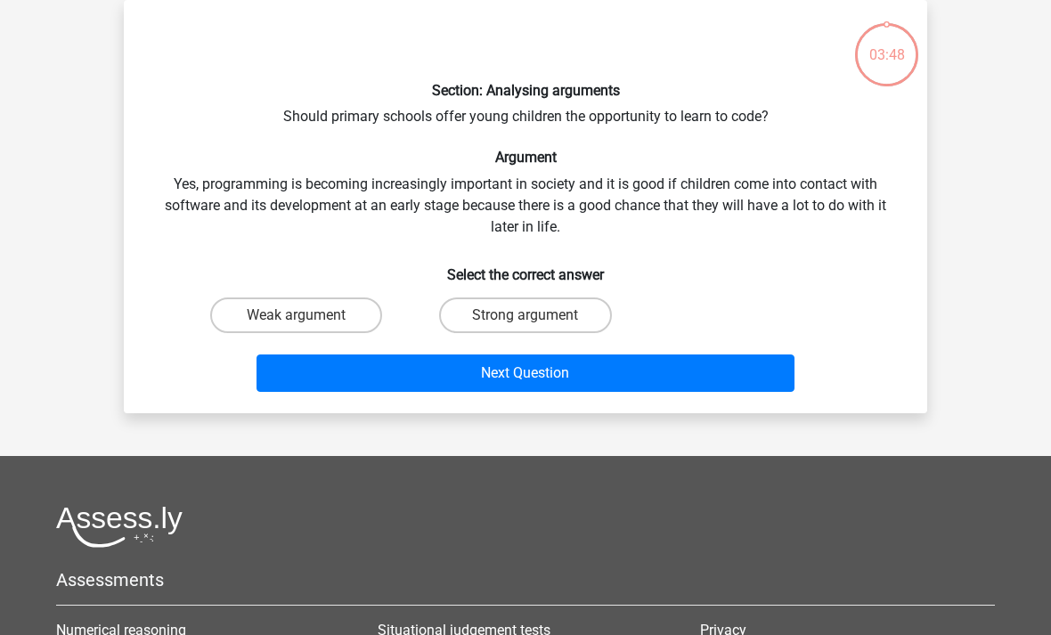 This screenshot has width=1051, height=635. What do you see at coordinates (296, 315) in the screenshot?
I see `label: Weak argument` at bounding box center [296, 315].